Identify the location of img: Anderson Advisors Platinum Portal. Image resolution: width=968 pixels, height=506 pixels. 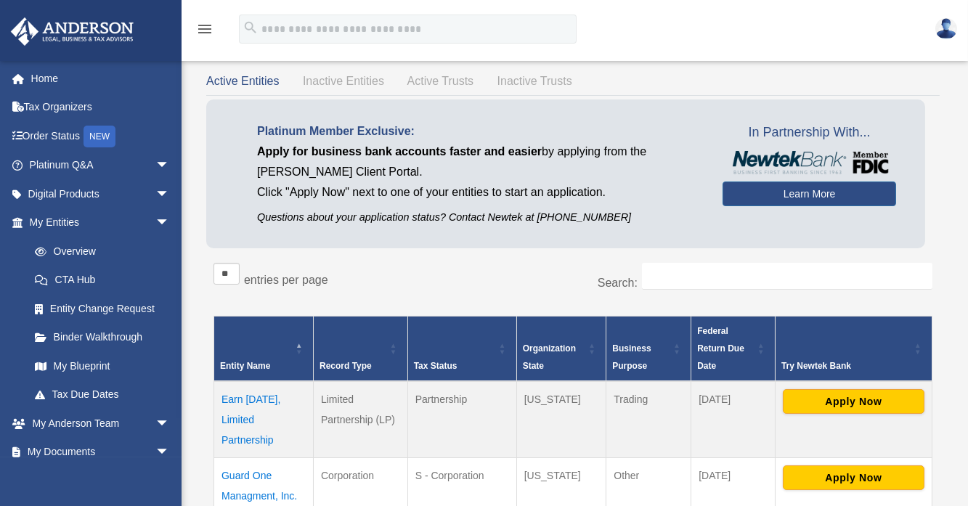
(72, 31).